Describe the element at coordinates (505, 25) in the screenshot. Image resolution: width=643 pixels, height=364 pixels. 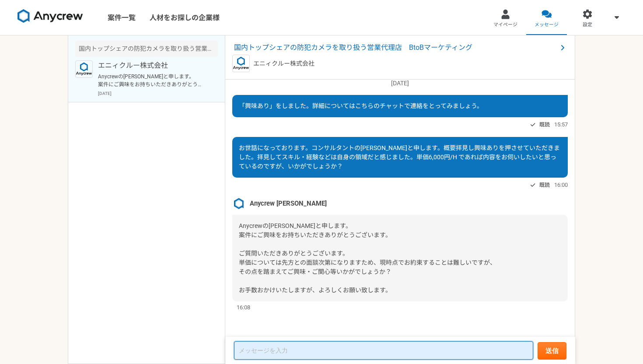
I see `span: マイページ` at that location.